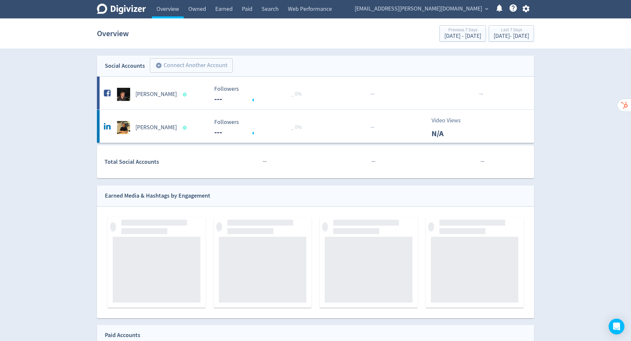 This screenshot has height=341, width=631. I want to click on div: Social Accounts, so click(125, 66).